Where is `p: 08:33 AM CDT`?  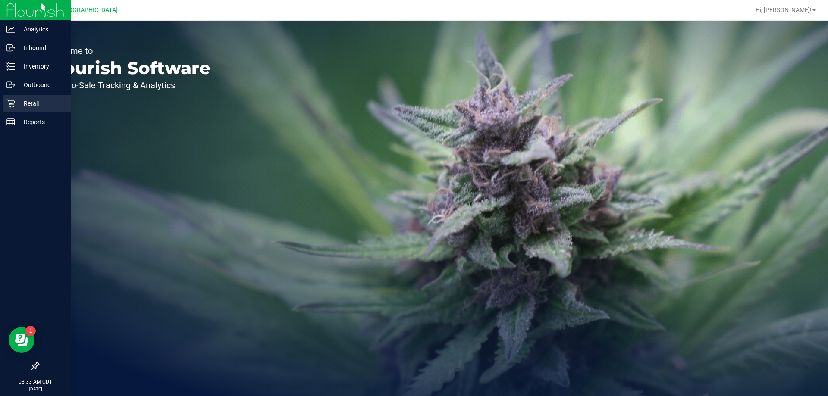
p: 08:33 AM CDT is located at coordinates (35, 382).